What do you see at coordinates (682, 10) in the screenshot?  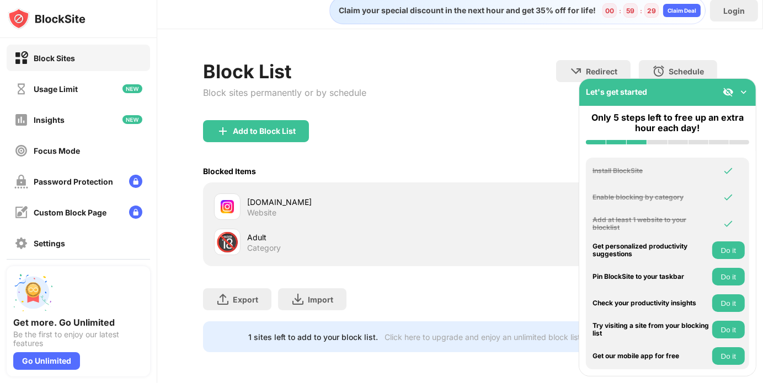 I see `div: Claim Deal` at bounding box center [682, 10].